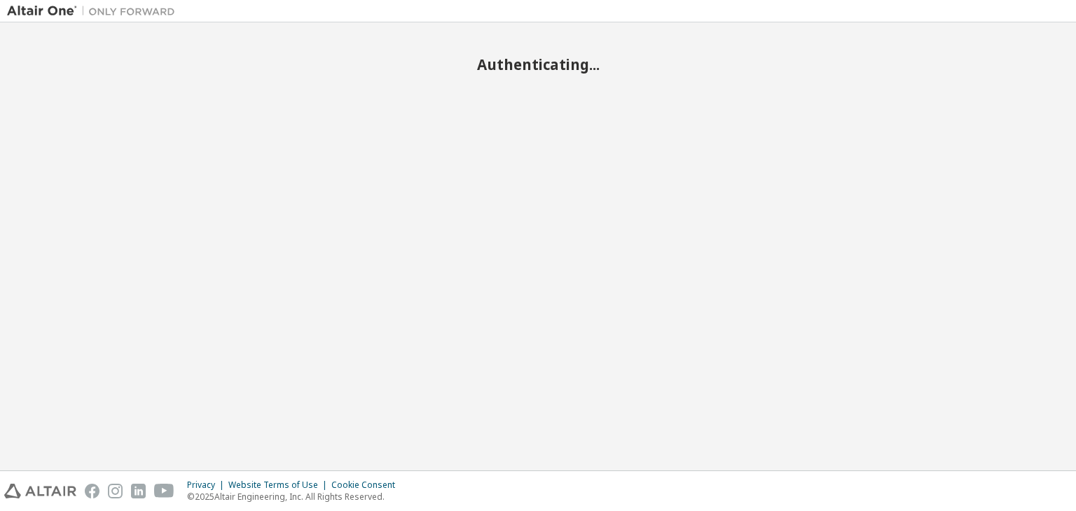 The width and height of the screenshot is (1076, 511). Describe the element at coordinates (40, 491) in the screenshot. I see `img: altair_logo.svg` at that location.